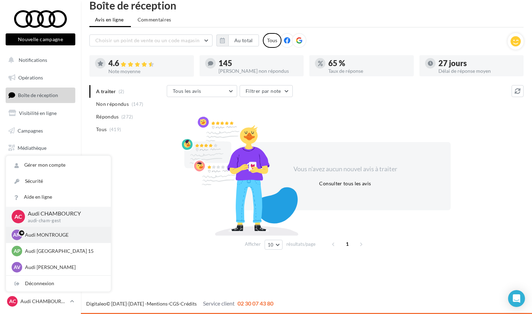 The height and width of the screenshot is (314, 532). I want to click on span: Campagnes, so click(30, 130).